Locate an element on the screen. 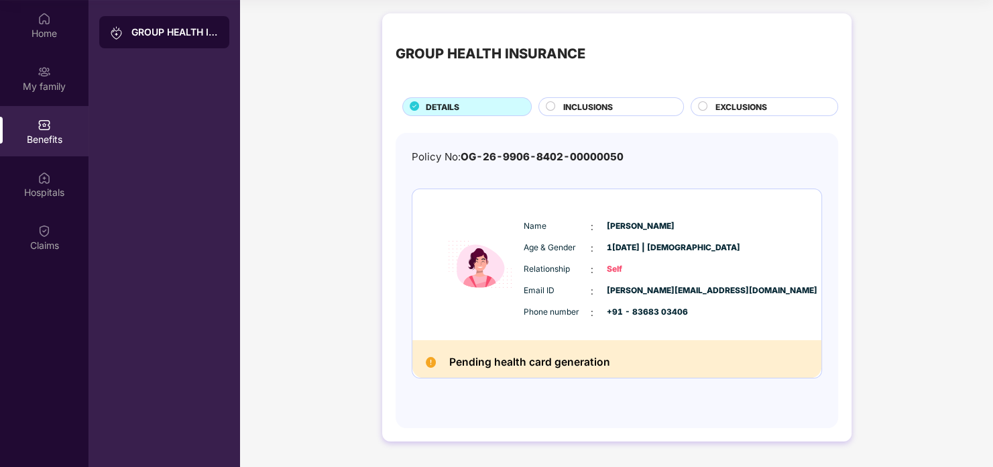  img: svg+xml;base64,PHN2ZyBpZD0iQ2xhaW0iIHhtbG5zPSJodHRwOi8vd3d3LnczLm9yZy8yMDAwL3N2ZyIgd2lkdGg9IjIwIi... is located at coordinates (44, 231).